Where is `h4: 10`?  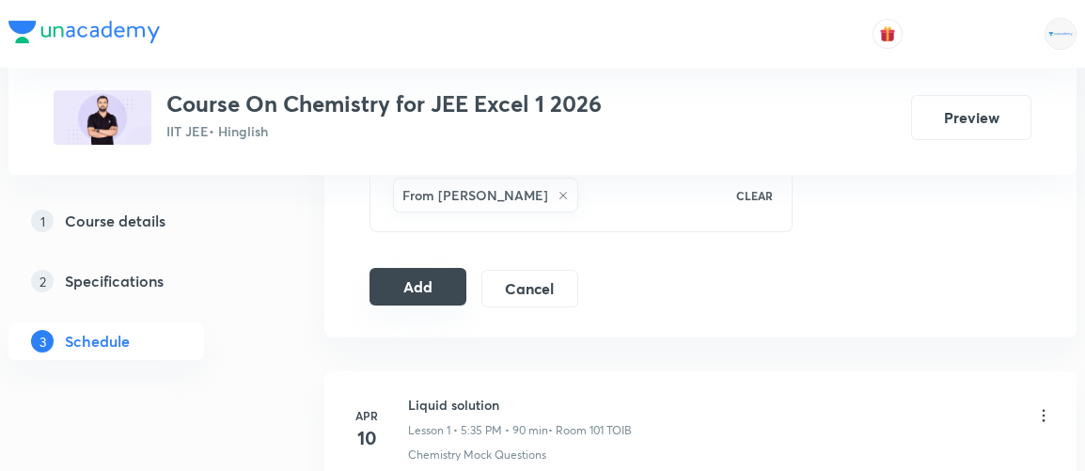 h4: 10 is located at coordinates (367, 438).